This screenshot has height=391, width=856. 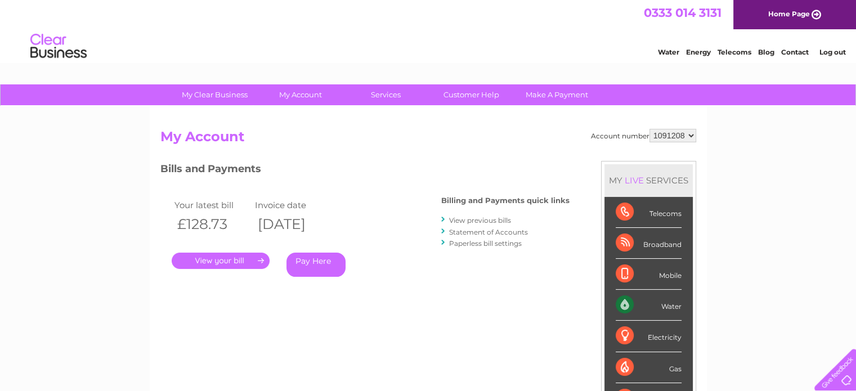 I want to click on h2: My Account, so click(x=428, y=140).